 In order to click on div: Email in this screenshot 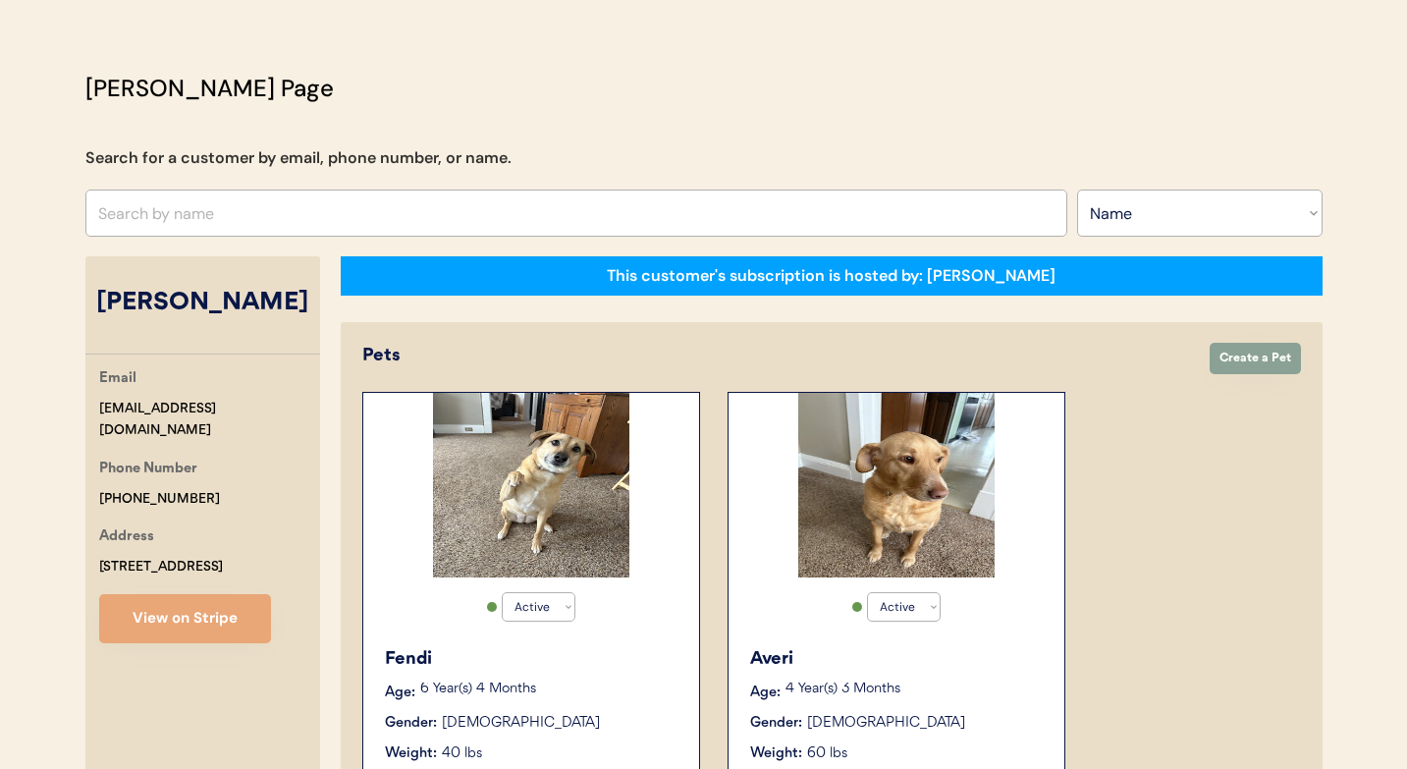, I will do `click(118, 379)`.